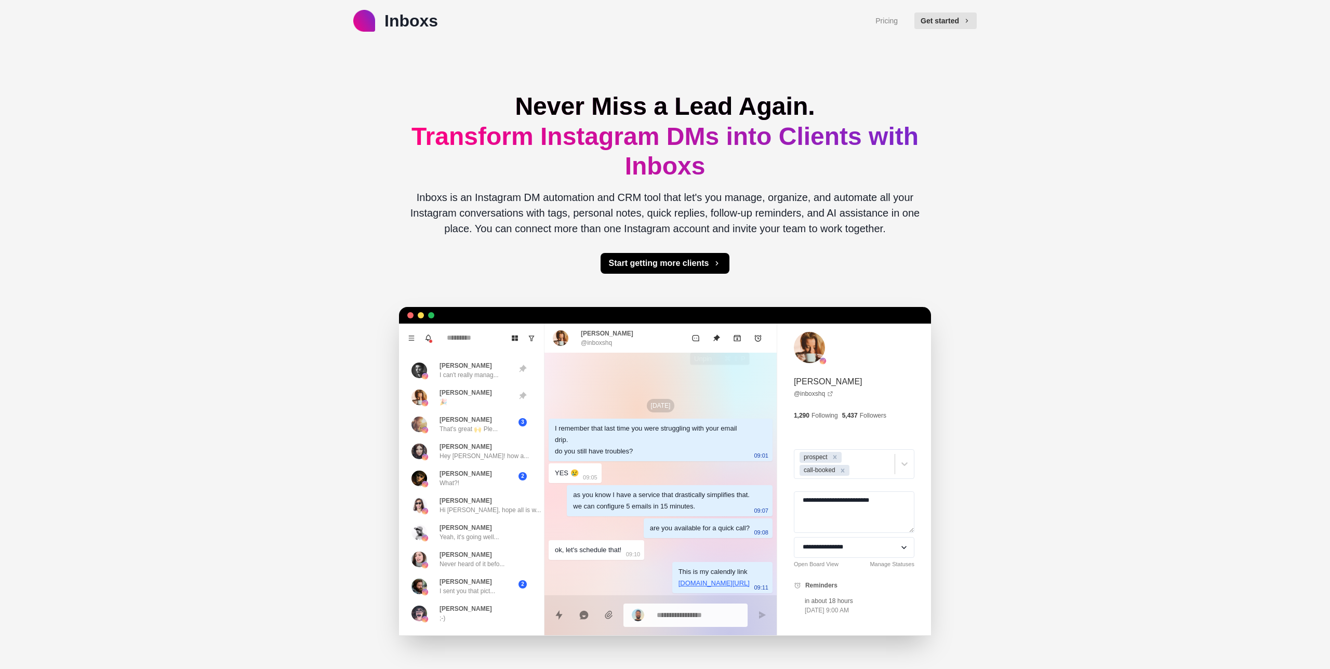  What do you see at coordinates (469, 537) in the screenshot?
I see `p: Yeah, it's going well...` at bounding box center [469, 537].